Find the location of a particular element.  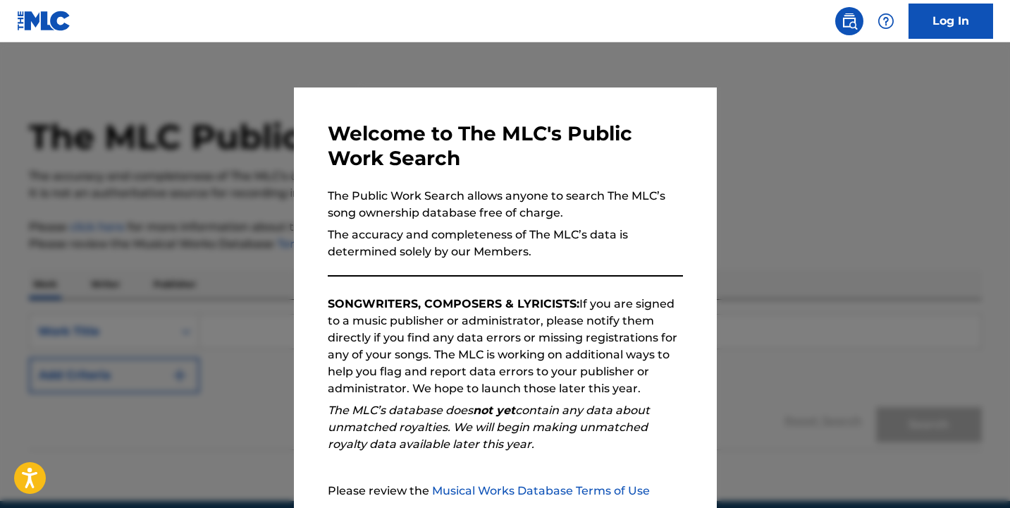

p: If you are signed to a music publisher or administrator, please notify them directly if you find ... is located at coordinates (505, 346).